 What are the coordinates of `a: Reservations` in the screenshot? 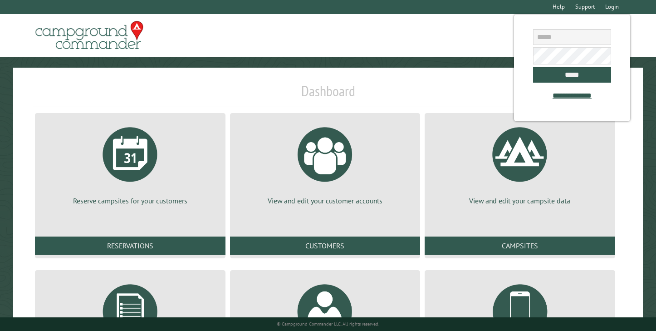 It's located at (130, 246).